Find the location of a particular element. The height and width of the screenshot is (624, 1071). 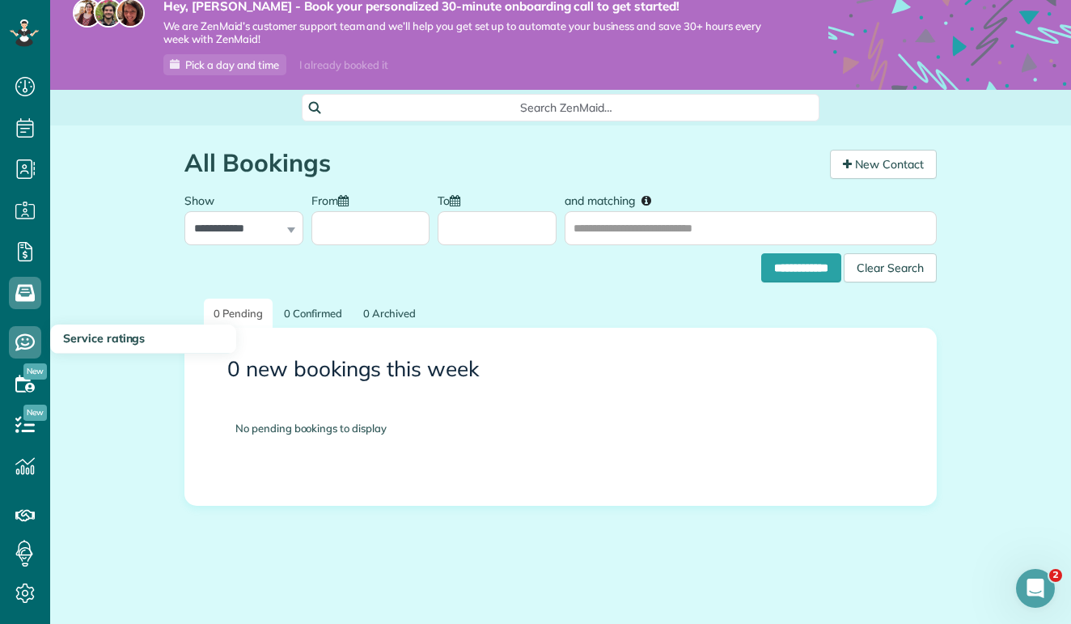

div: I already booked it is located at coordinates (343, 65).